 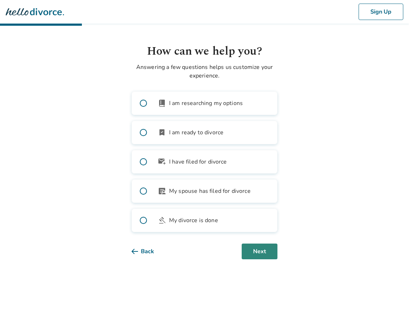 What do you see at coordinates (162, 162) in the screenshot?
I see `span: outgoing_mail` at bounding box center [162, 162].